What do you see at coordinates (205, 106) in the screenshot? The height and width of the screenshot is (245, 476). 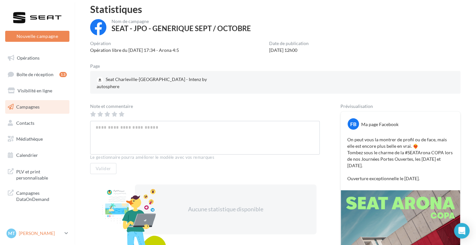 I see `div: Note et commentaire` at bounding box center [205, 106].